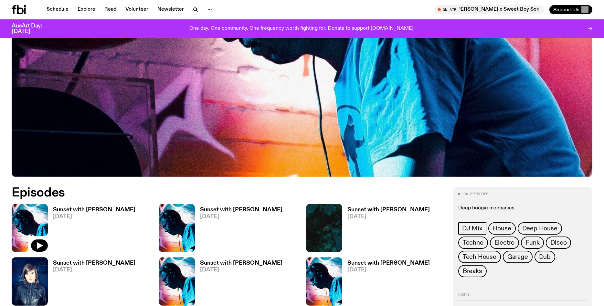 This screenshot has height=306, width=604. I want to click on span: Deep House, so click(540, 229).